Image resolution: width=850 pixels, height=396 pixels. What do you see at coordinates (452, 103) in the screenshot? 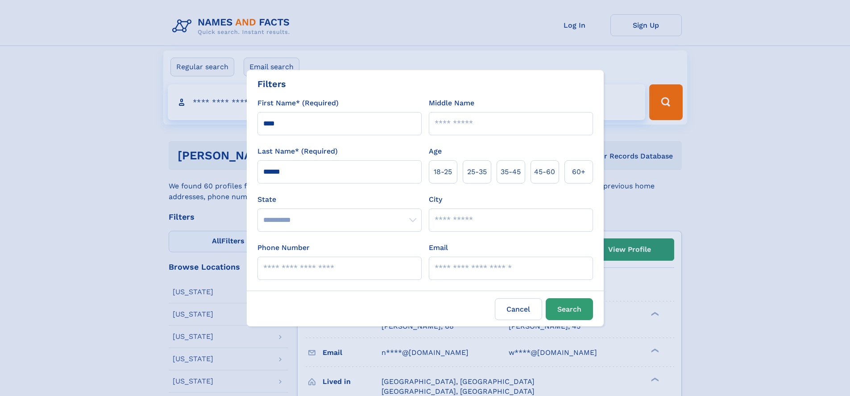
I see `label: Middle Name` at bounding box center [452, 103].